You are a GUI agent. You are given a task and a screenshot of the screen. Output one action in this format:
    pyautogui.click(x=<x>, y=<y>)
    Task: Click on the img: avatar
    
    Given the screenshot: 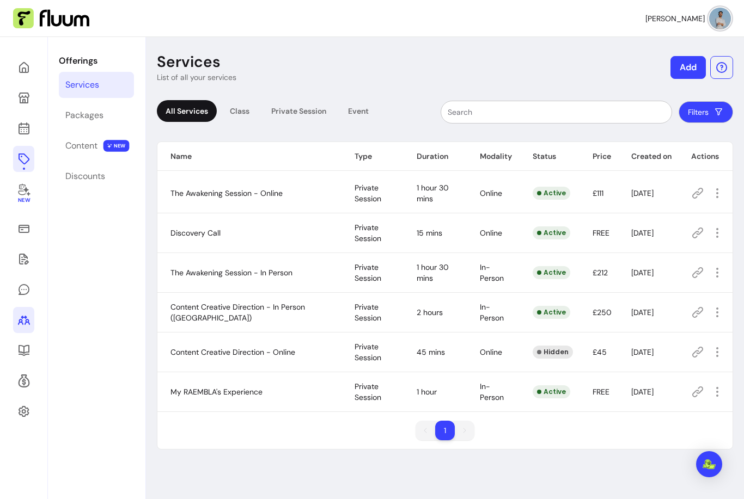 What is the action you would take?
    pyautogui.click(x=720, y=19)
    